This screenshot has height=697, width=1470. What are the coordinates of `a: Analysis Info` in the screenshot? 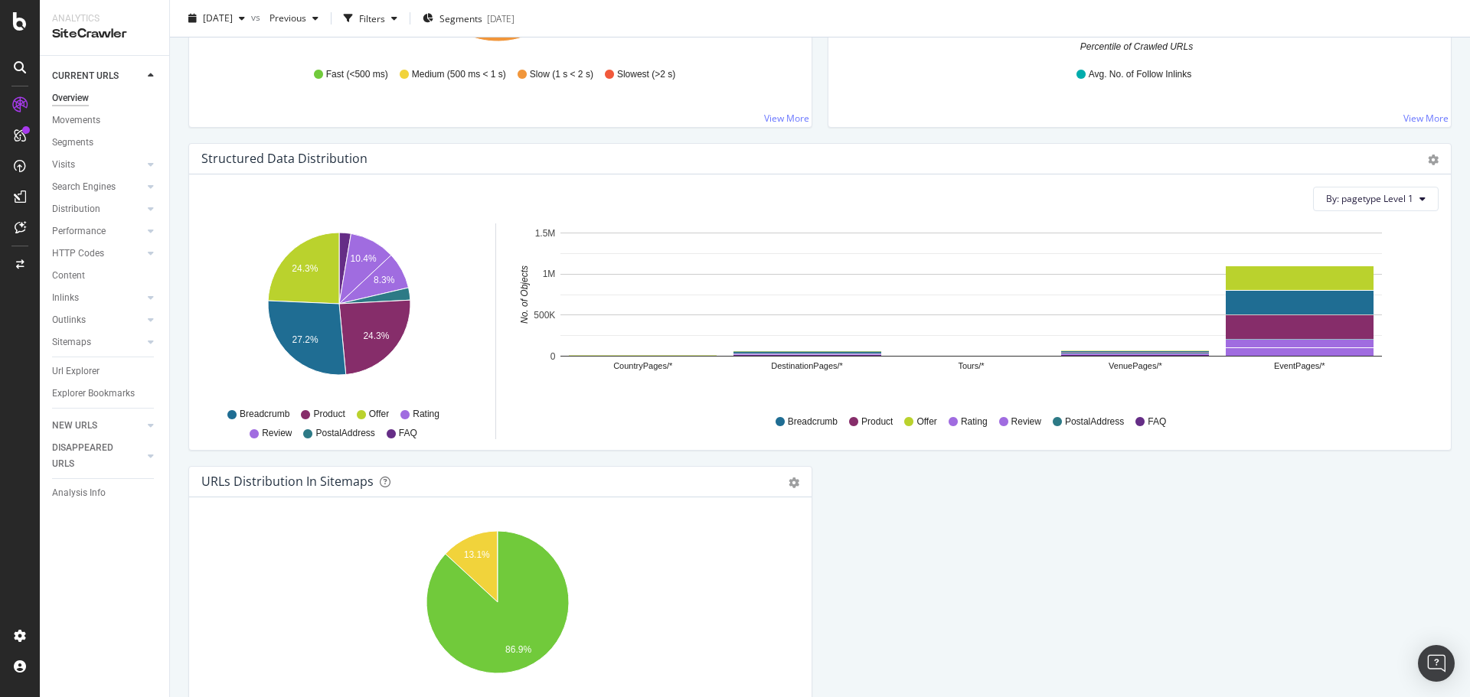 It's located at (105, 493).